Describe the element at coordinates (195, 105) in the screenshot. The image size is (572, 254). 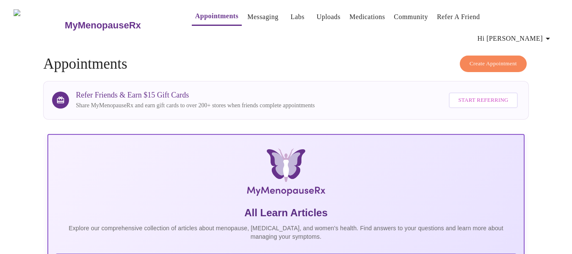
I see `p: Share MyMenopauseRx and earn gift cards to over 200+ stores when friends complete appointments` at that location.